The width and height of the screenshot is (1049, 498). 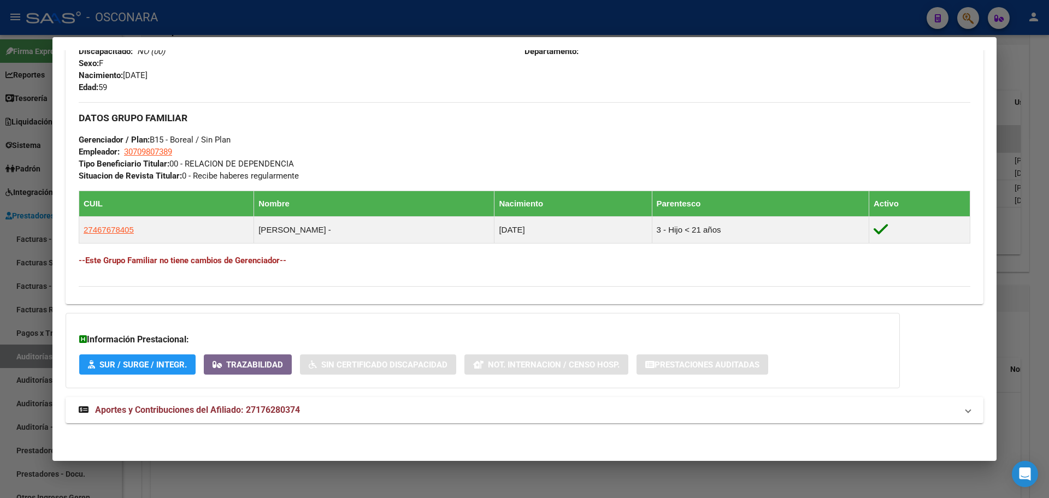 What do you see at coordinates (89, 63) in the screenshot?
I see `strong: Sexo:` at bounding box center [89, 63].